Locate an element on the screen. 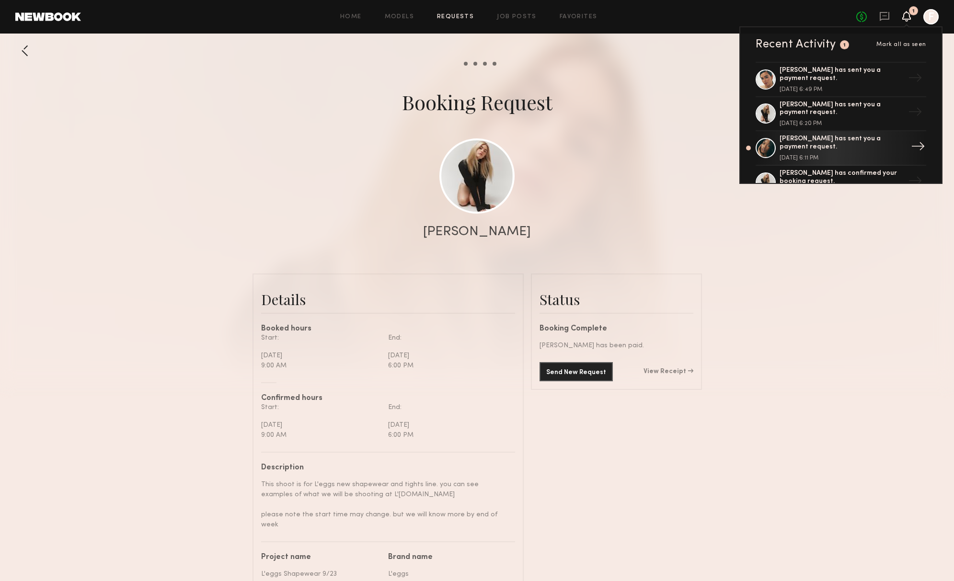 Image resolution: width=954 pixels, height=581 pixels. div: Booking Request is located at coordinates (477, 102).